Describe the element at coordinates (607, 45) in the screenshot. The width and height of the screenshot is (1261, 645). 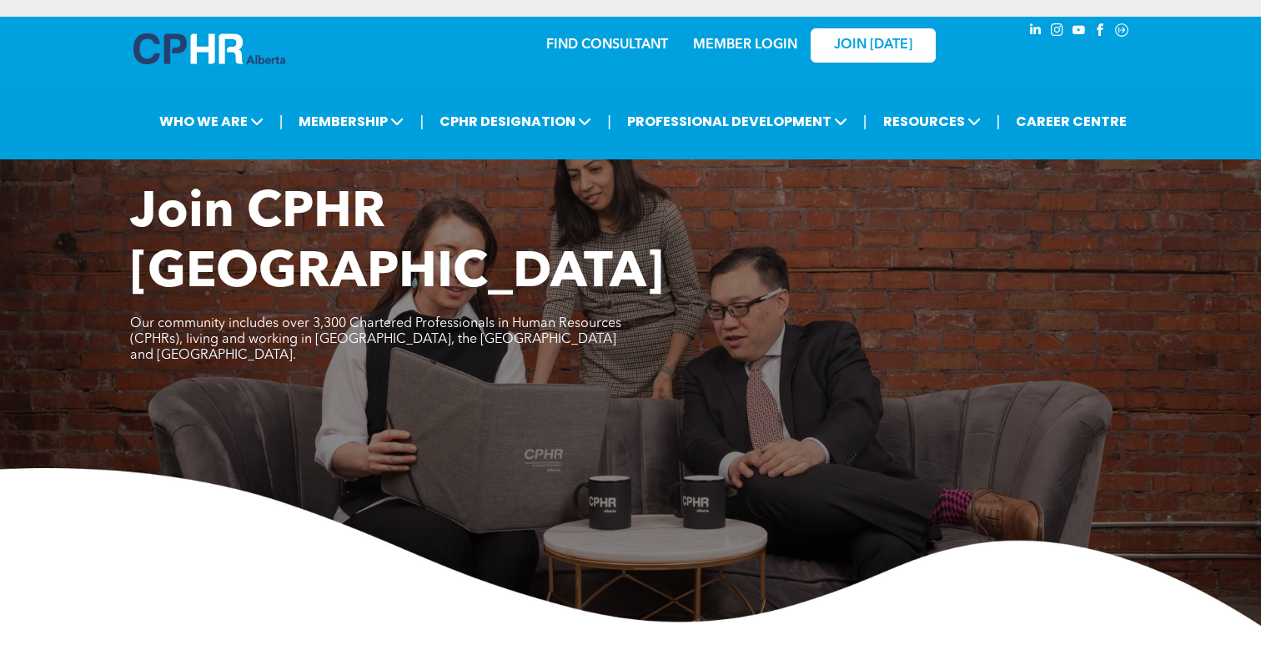
I see `a: FIND CONSULTANT` at that location.